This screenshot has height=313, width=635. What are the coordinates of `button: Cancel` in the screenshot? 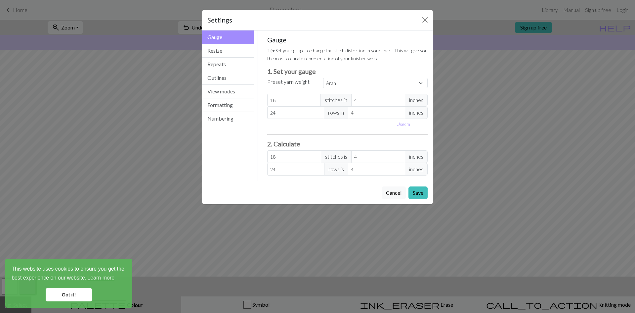 It's located at (394, 193).